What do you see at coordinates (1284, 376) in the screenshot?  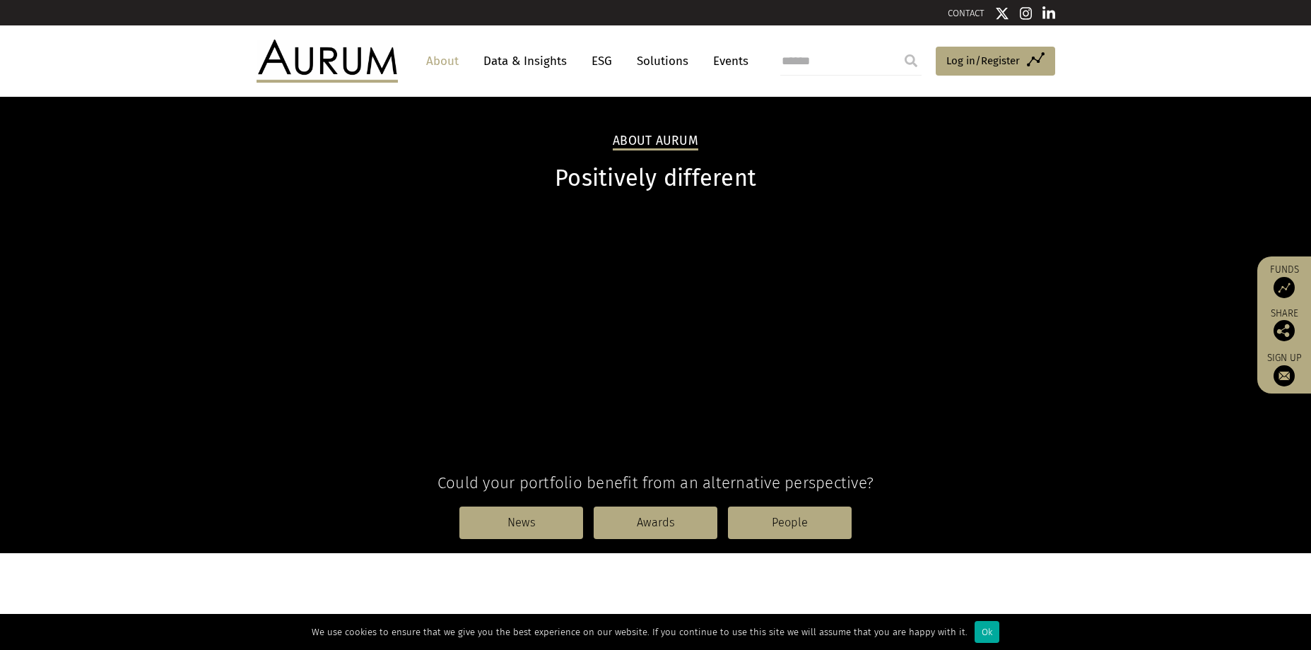 I see `img: Sign up to our newsletter` at bounding box center [1284, 376].